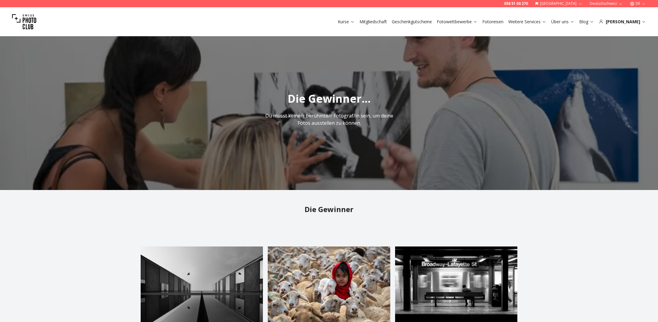 The image size is (658, 322). What do you see at coordinates (346, 22) in the screenshot?
I see `a: Kurse` at bounding box center [346, 22].